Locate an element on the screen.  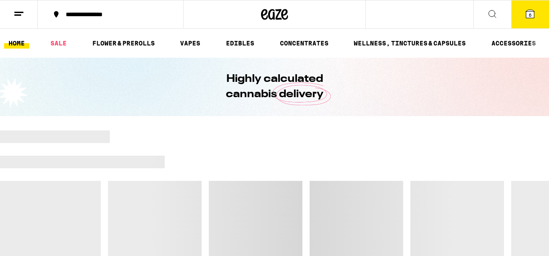
a: HOME is located at coordinates (17, 43).